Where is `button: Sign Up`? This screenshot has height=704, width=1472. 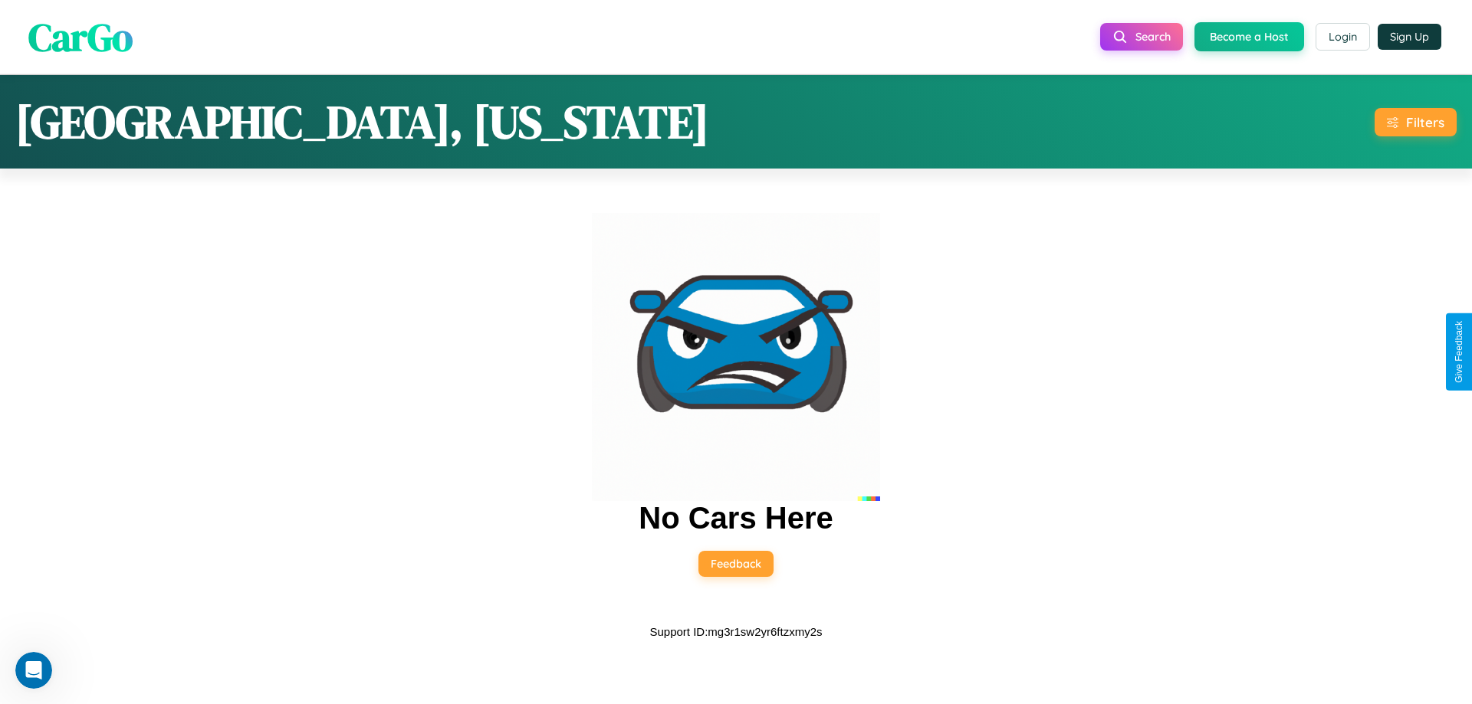
button: Sign Up is located at coordinates (1409, 37).